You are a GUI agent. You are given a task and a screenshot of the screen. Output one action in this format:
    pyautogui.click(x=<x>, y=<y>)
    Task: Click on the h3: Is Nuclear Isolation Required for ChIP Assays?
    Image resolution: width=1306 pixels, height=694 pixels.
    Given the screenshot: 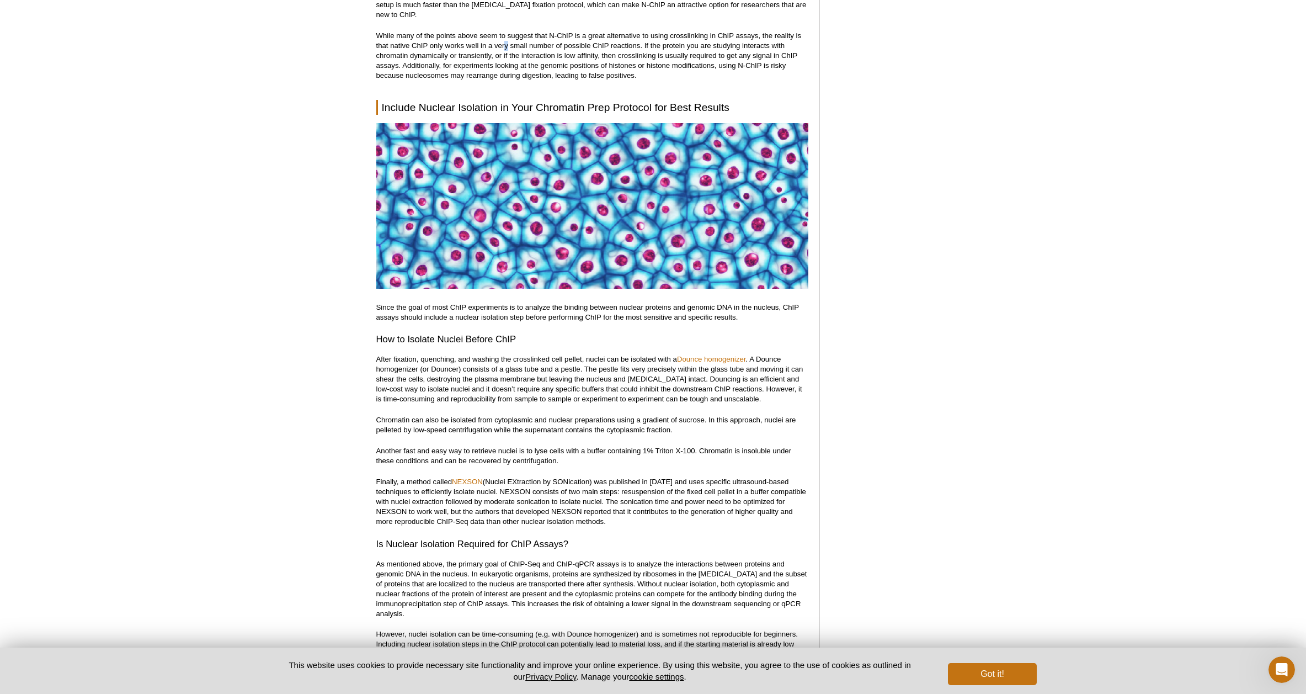 What is the action you would take?
    pyautogui.click(x=592, y=544)
    